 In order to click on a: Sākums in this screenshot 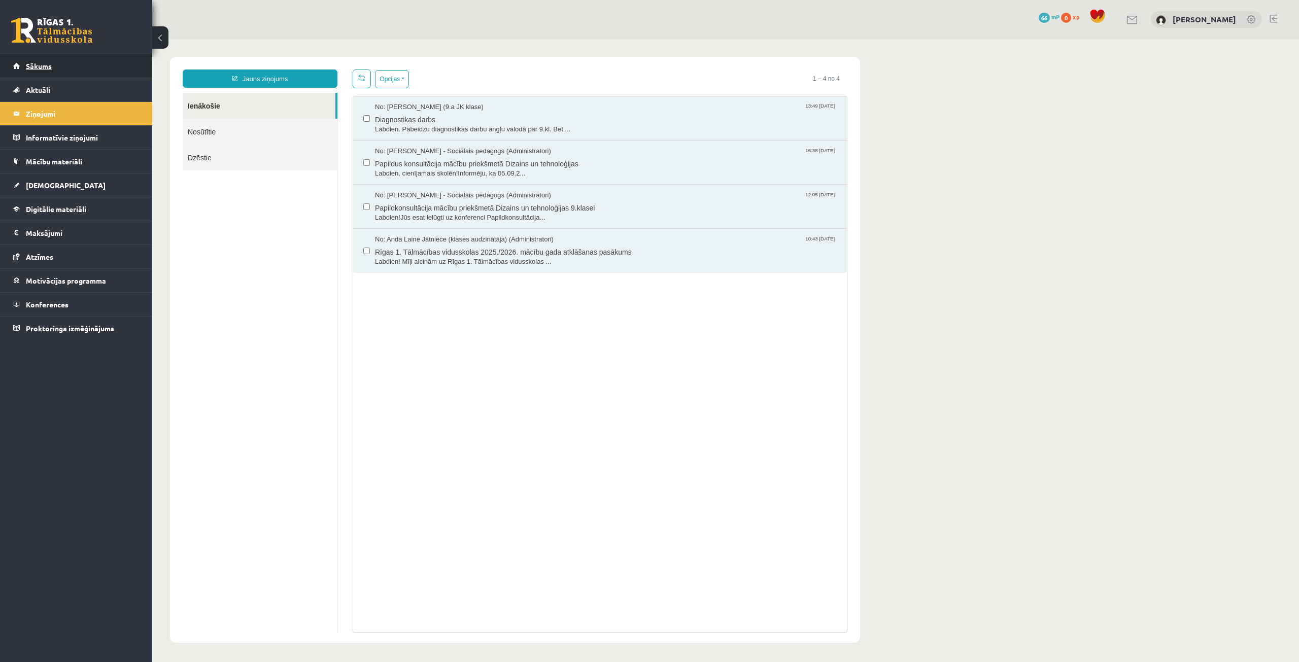, I will do `click(76, 66)`.